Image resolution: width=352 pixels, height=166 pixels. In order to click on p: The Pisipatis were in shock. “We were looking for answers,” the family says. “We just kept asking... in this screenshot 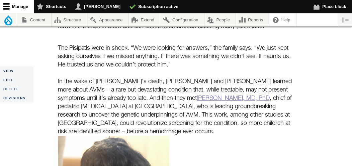, I will do `click(176, 57)`.